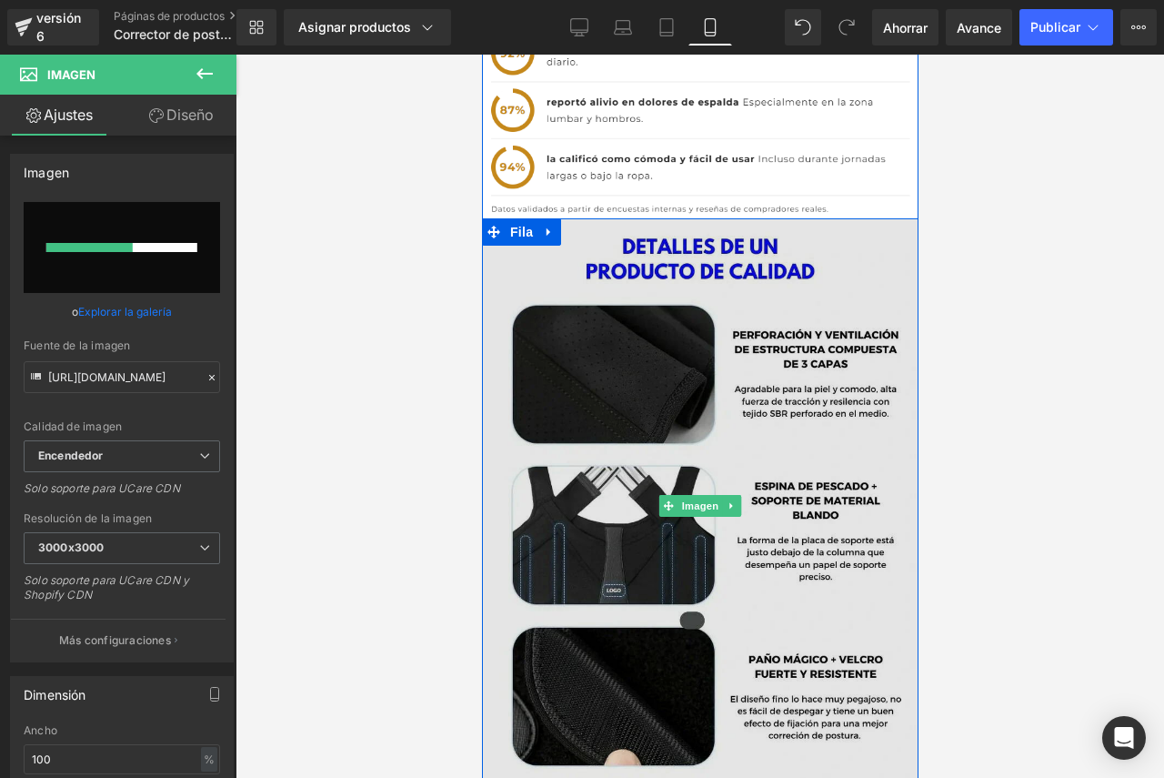  Describe the element at coordinates (256, 27) in the screenshot. I see `a: Nueva Biblioteca` at that location.